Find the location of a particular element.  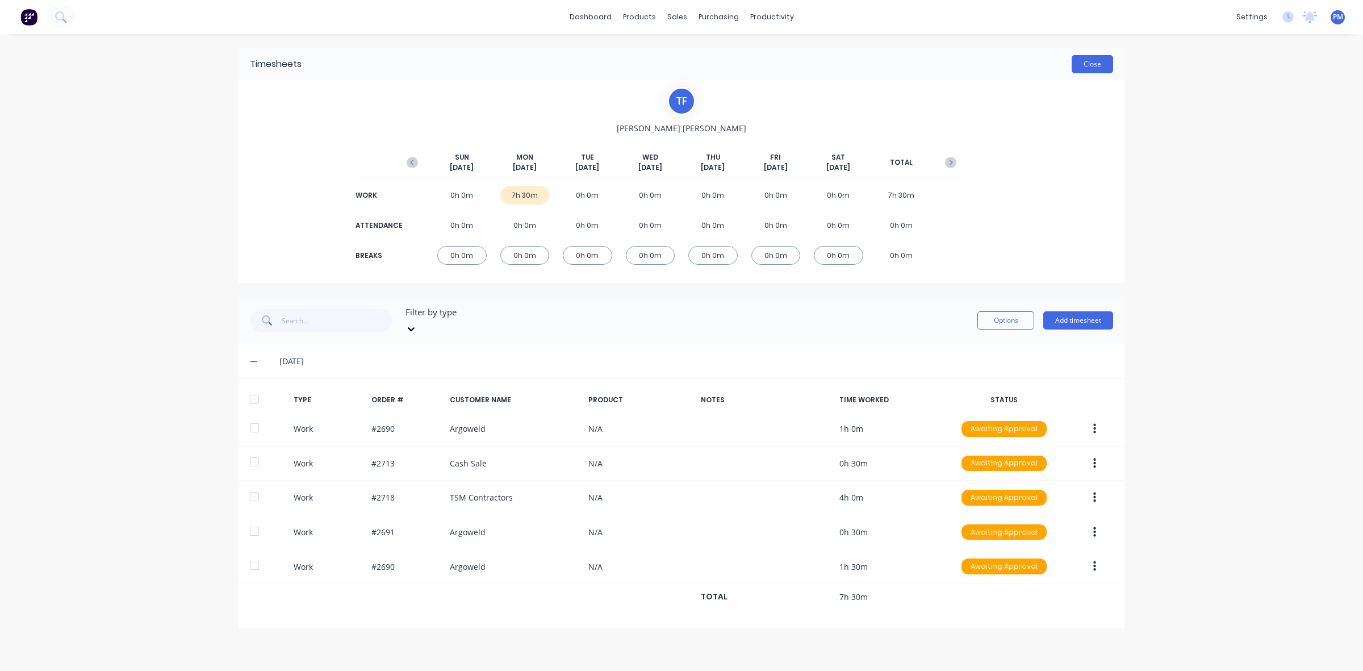

div: ORDER # is located at coordinates (406, 400).